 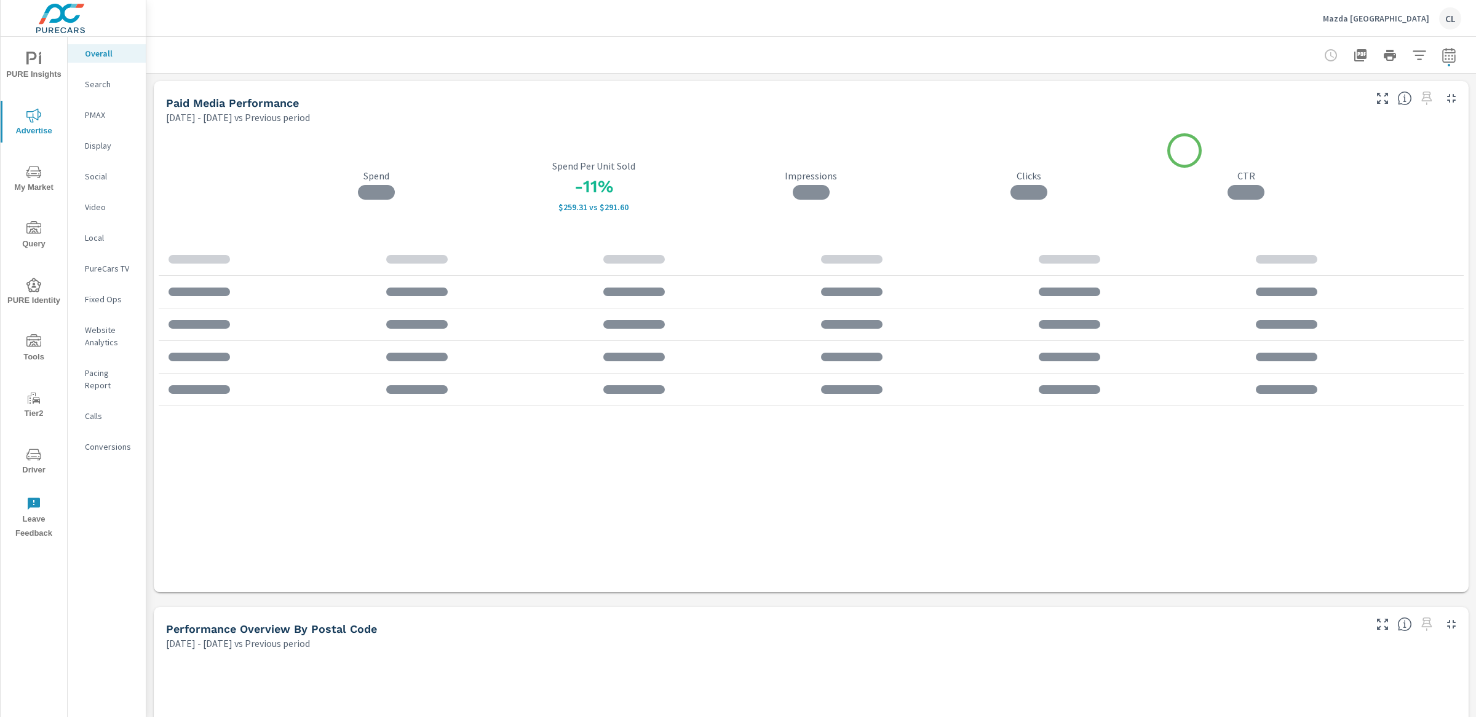 I want to click on p: Impressions, so click(x=811, y=176).